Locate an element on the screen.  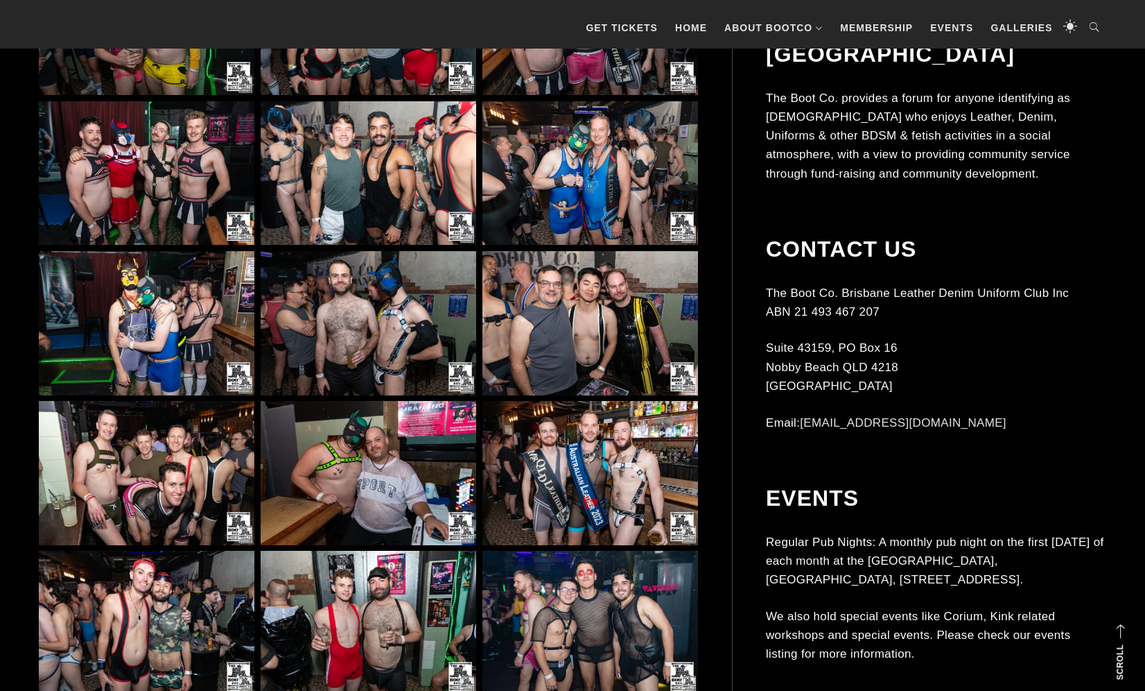
p: The Boot Co. Brisbane Leather Denim Uniform Club Inc ABN 21 493 467 207 is located at coordinates (936, 302).